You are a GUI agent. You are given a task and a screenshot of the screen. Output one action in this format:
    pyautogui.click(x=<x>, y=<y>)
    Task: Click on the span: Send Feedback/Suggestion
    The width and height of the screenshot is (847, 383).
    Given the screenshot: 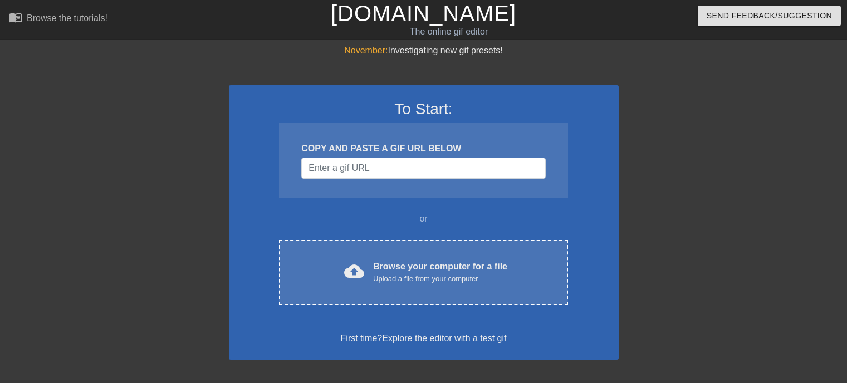 What is the action you would take?
    pyautogui.click(x=769, y=16)
    